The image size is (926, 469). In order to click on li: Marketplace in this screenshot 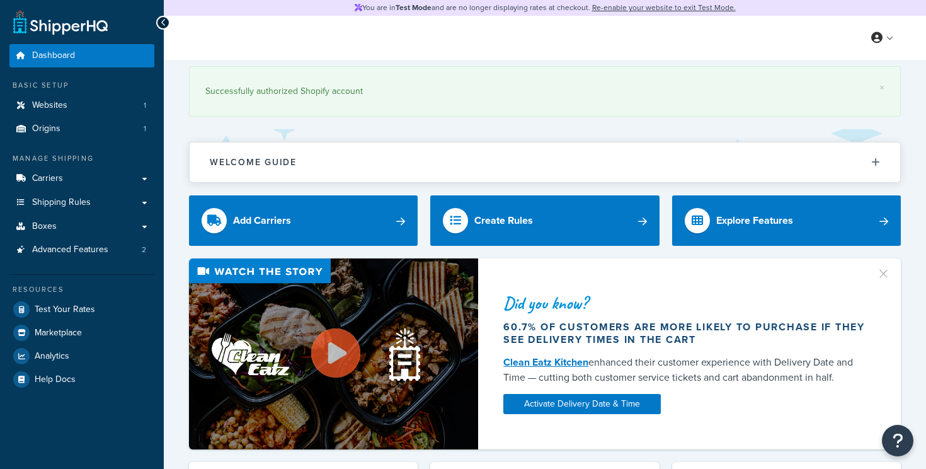, I will do `click(82, 333)`.